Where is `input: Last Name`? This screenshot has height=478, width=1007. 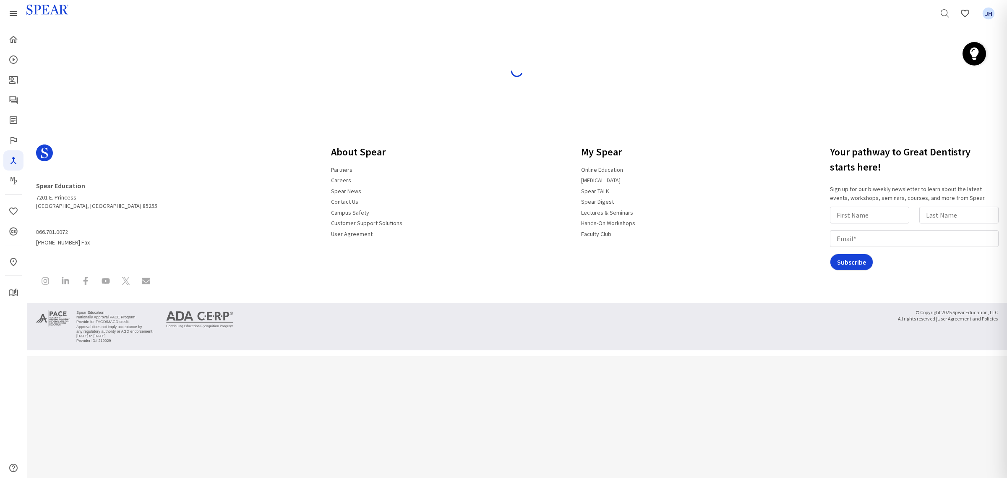
input: Last Name is located at coordinates (959, 215).